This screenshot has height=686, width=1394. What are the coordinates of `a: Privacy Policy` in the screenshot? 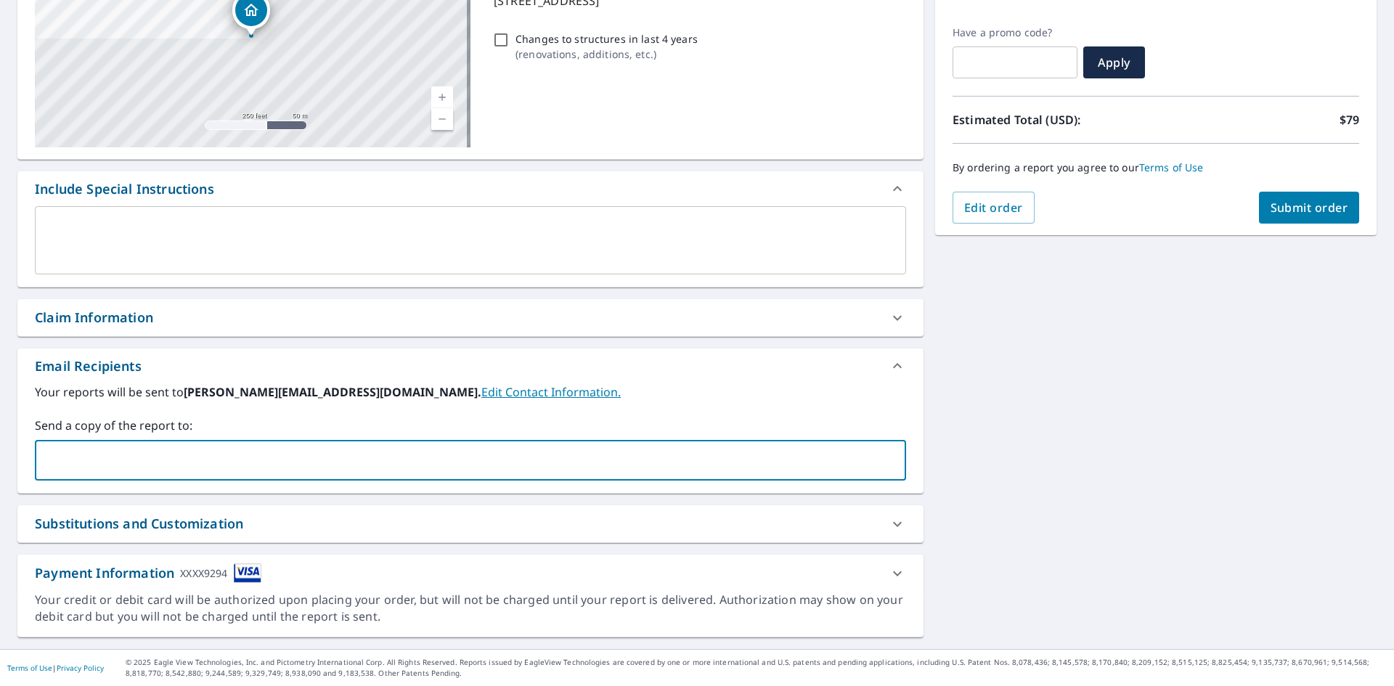 It's located at (80, 668).